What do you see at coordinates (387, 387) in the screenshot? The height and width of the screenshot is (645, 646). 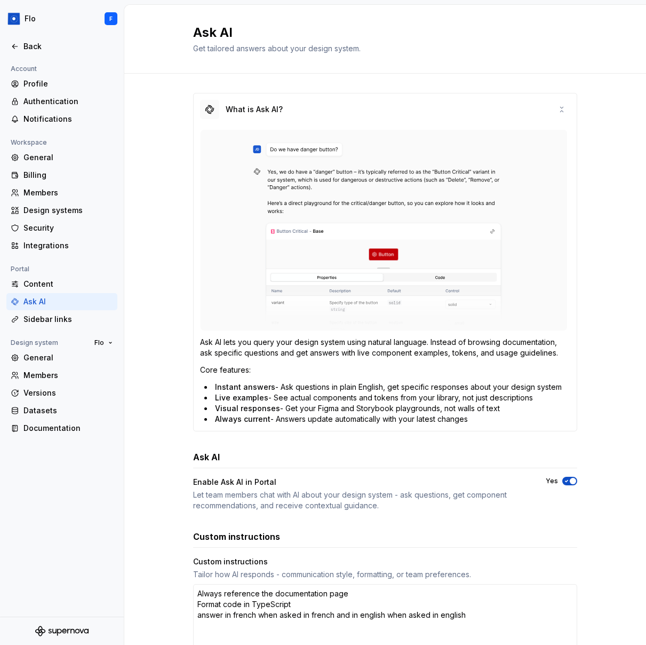 I see `li: - Ask questions in plain English, get specific responses about your design system` at bounding box center [387, 387].